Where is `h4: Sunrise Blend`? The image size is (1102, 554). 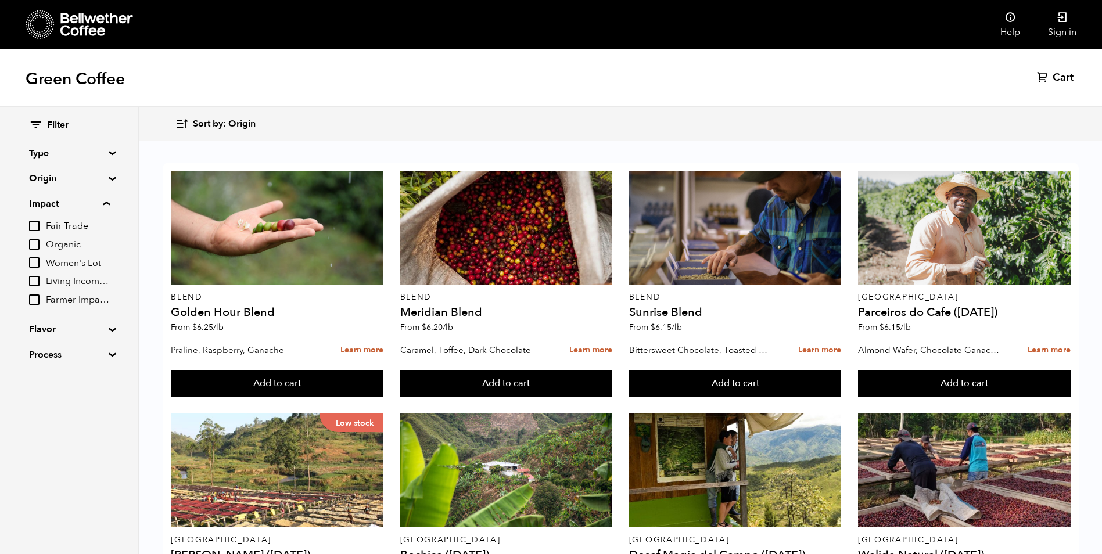
h4: Sunrise Blend is located at coordinates (735, 312).